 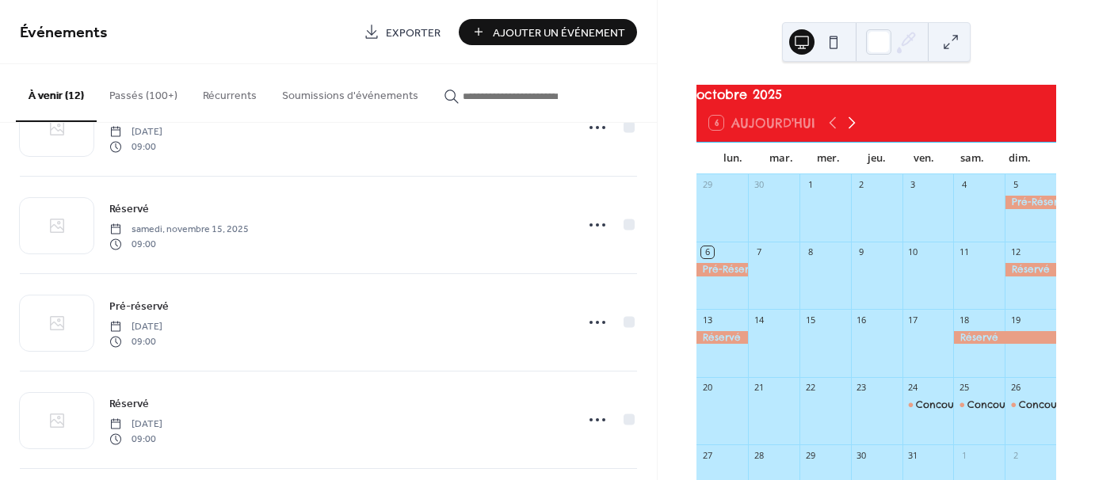 What do you see at coordinates (924, 158) in the screenshot?
I see `div: ven.` at bounding box center [924, 158].